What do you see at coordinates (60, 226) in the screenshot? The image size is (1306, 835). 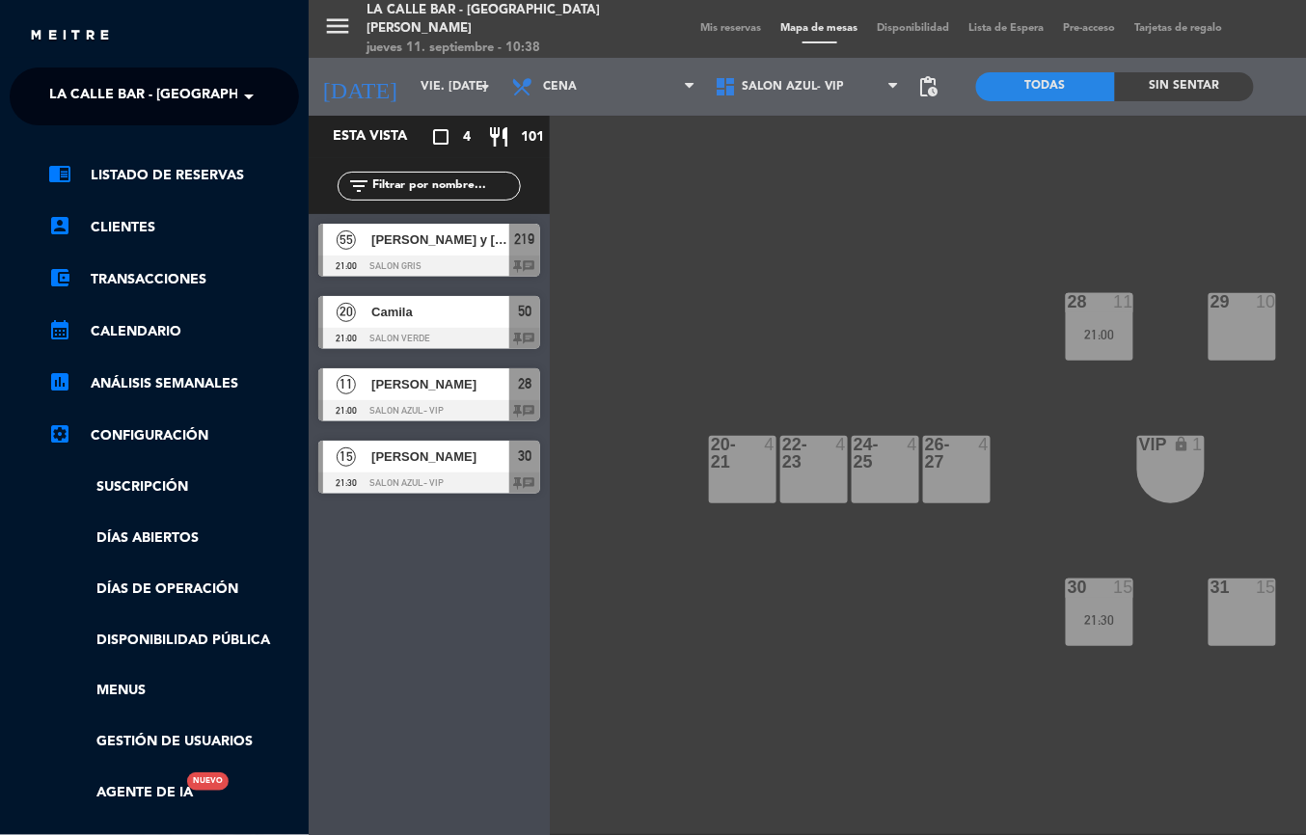 I see `i: account_box` at bounding box center [60, 226].